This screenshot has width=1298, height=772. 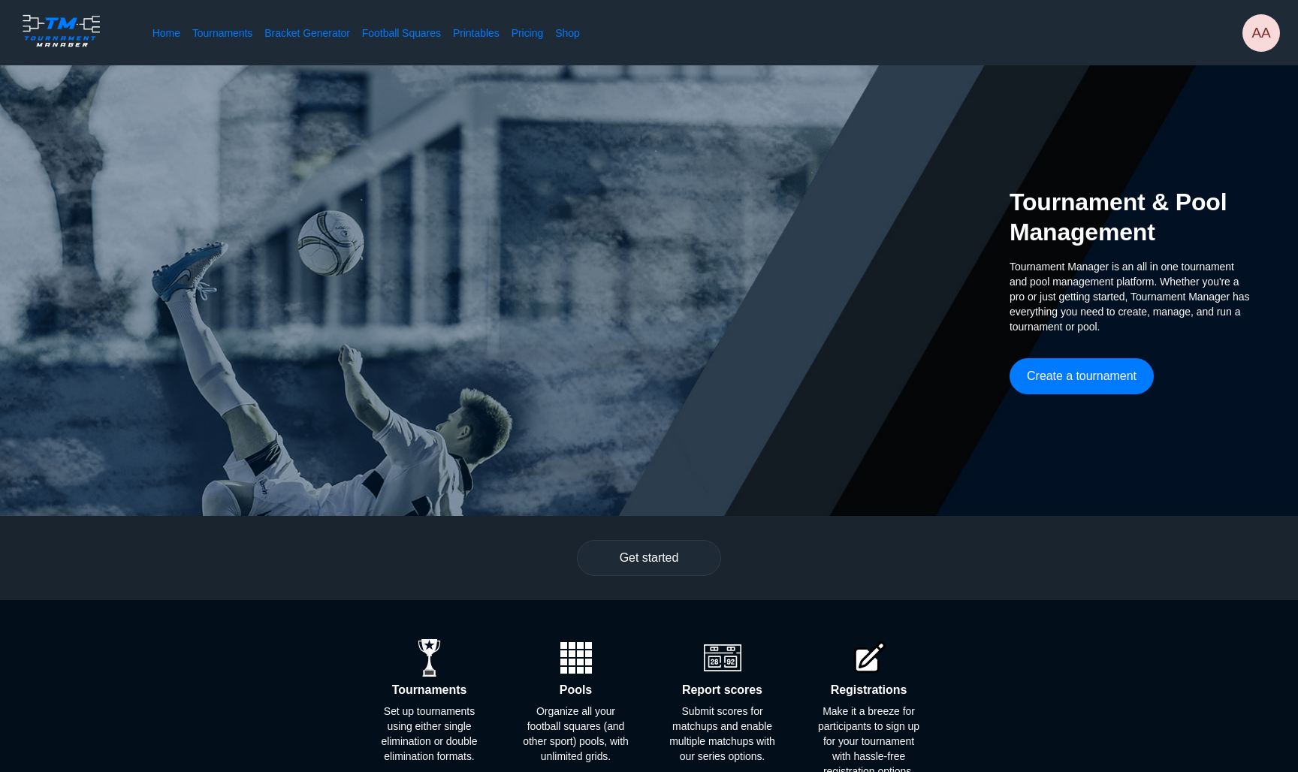 I want to click on h2: Report scores, so click(x=722, y=690).